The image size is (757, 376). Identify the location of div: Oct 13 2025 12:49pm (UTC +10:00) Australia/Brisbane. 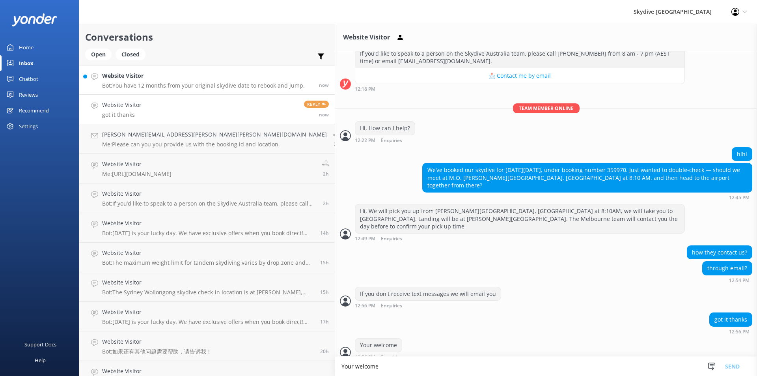
(520, 238).